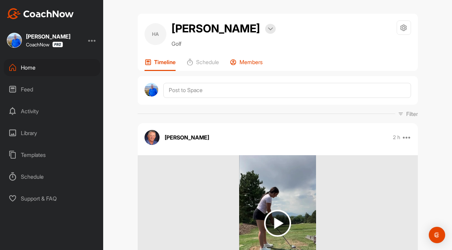 The width and height of the screenshot is (452, 250). Describe the element at coordinates (52, 155) in the screenshot. I see `div: Templates` at that location.